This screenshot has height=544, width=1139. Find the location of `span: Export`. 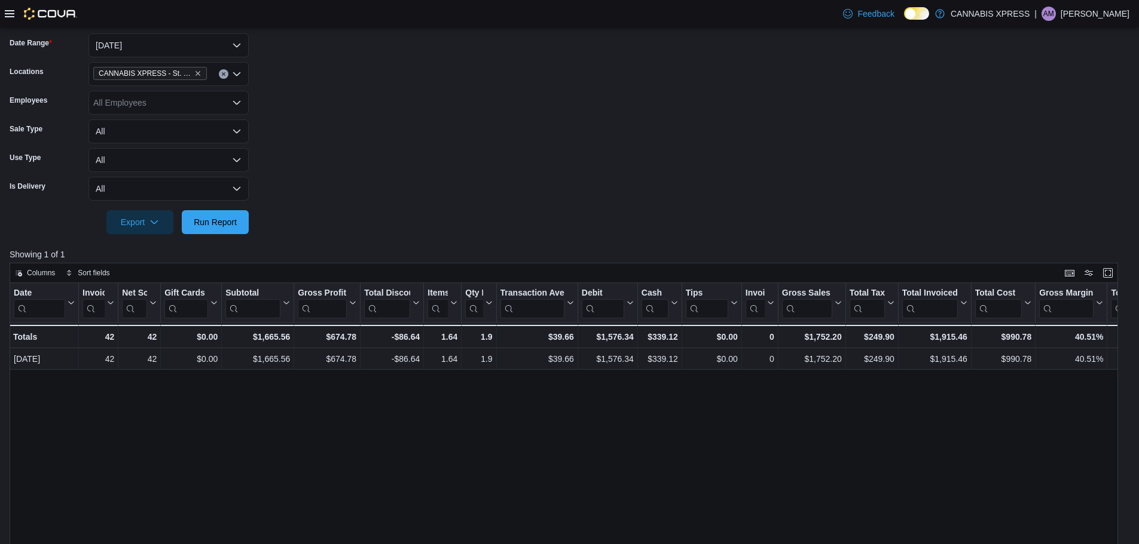

span: Export is located at coordinates (140, 222).